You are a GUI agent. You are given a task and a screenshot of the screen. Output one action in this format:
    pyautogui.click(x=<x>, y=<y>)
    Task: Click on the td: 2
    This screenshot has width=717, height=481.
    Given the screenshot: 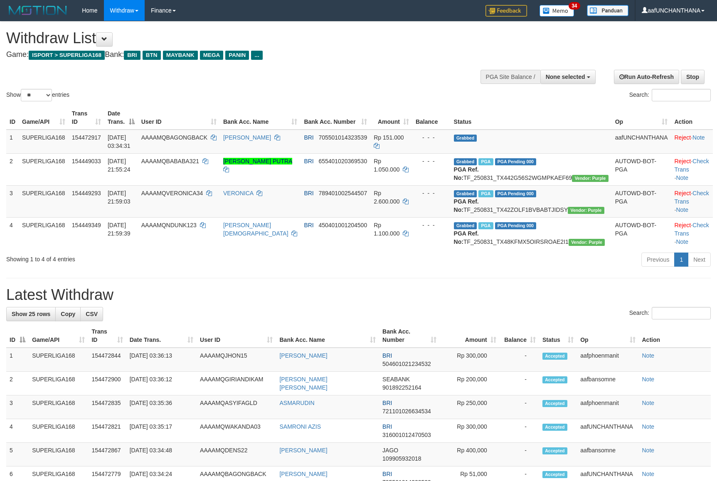 What is the action you would take?
    pyautogui.click(x=12, y=169)
    